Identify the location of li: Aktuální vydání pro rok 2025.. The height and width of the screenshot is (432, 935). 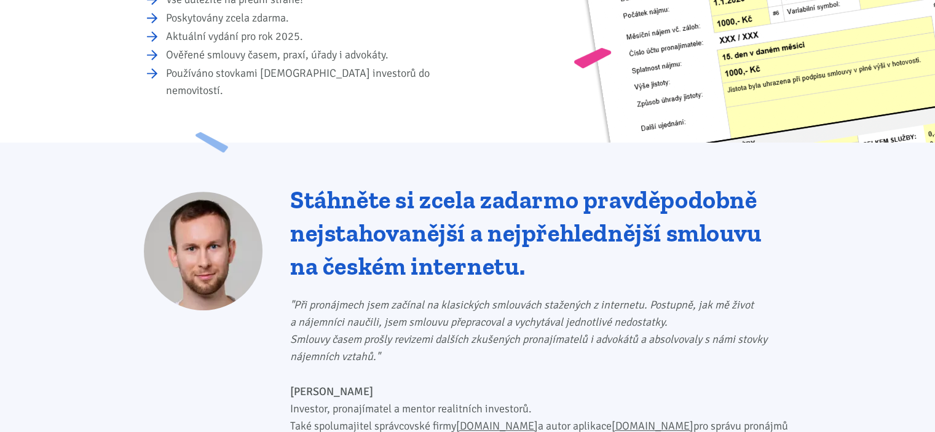
(312, 37).